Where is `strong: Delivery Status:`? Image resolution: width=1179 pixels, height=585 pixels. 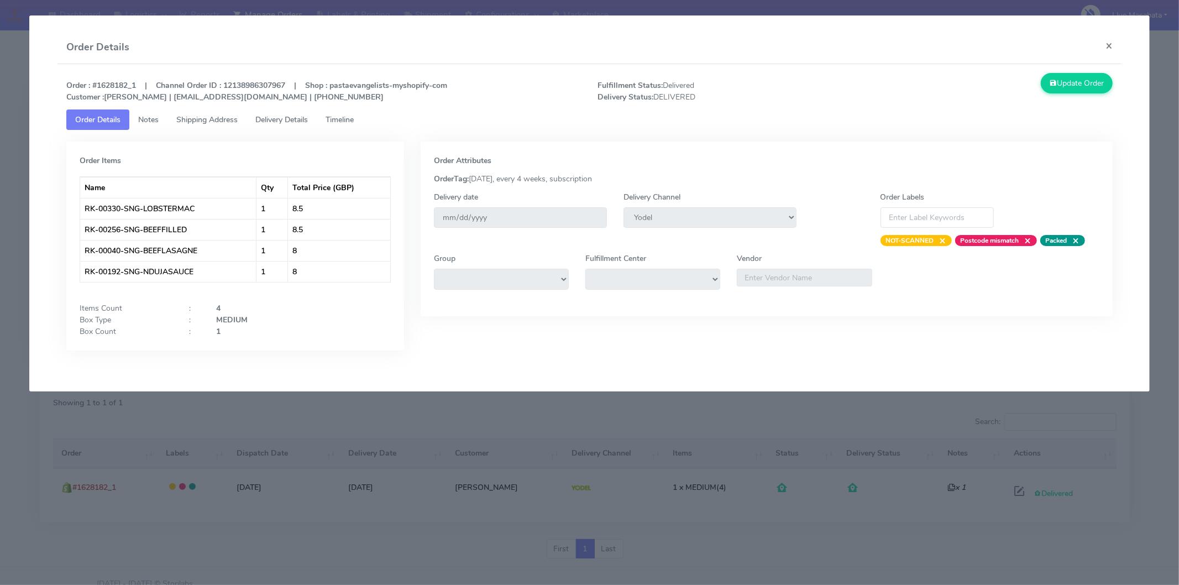
strong: Delivery Status: is located at coordinates (625, 97).